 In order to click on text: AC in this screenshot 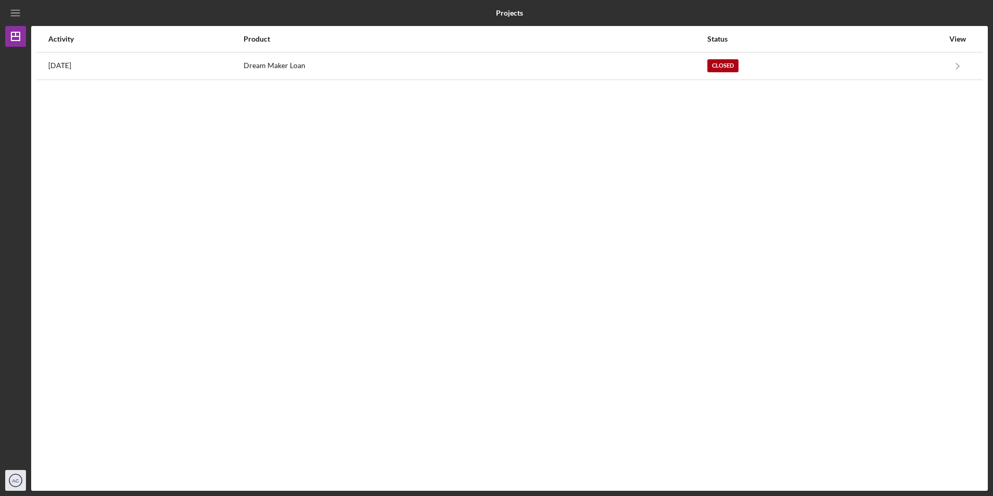, I will do `click(15, 480)`.